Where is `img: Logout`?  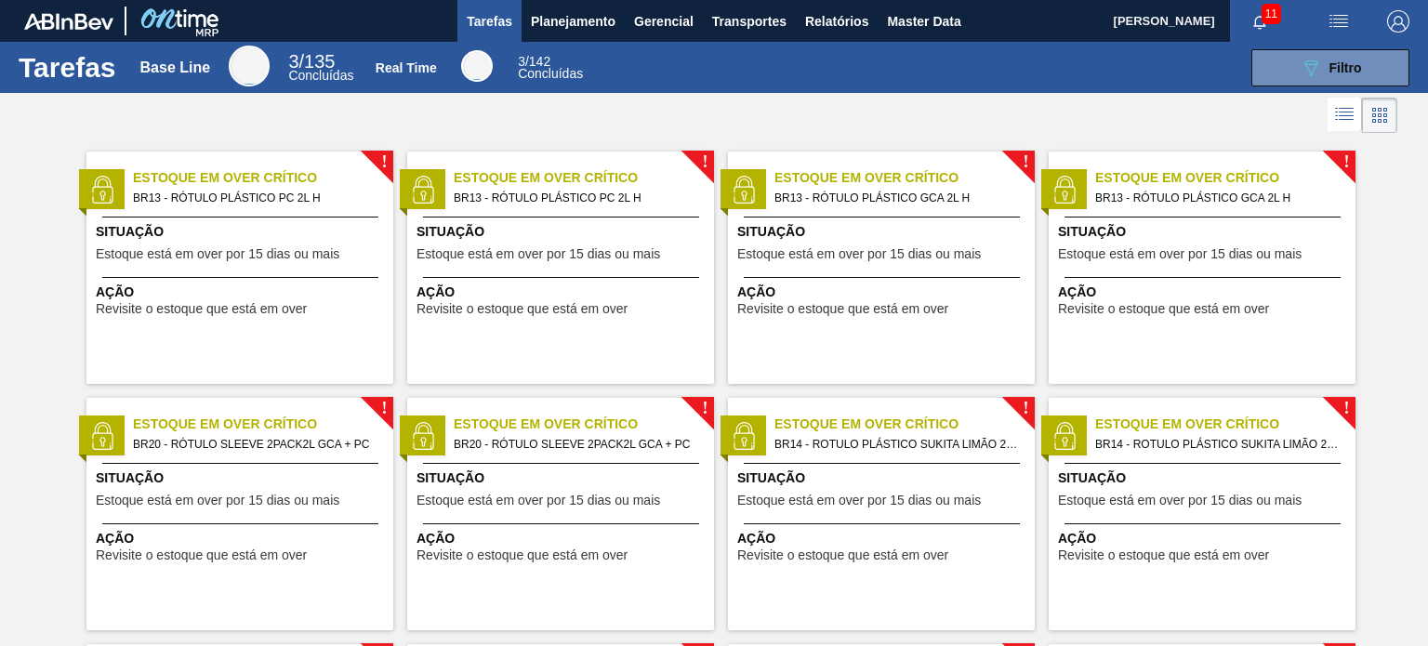 img: Logout is located at coordinates (1398, 21).